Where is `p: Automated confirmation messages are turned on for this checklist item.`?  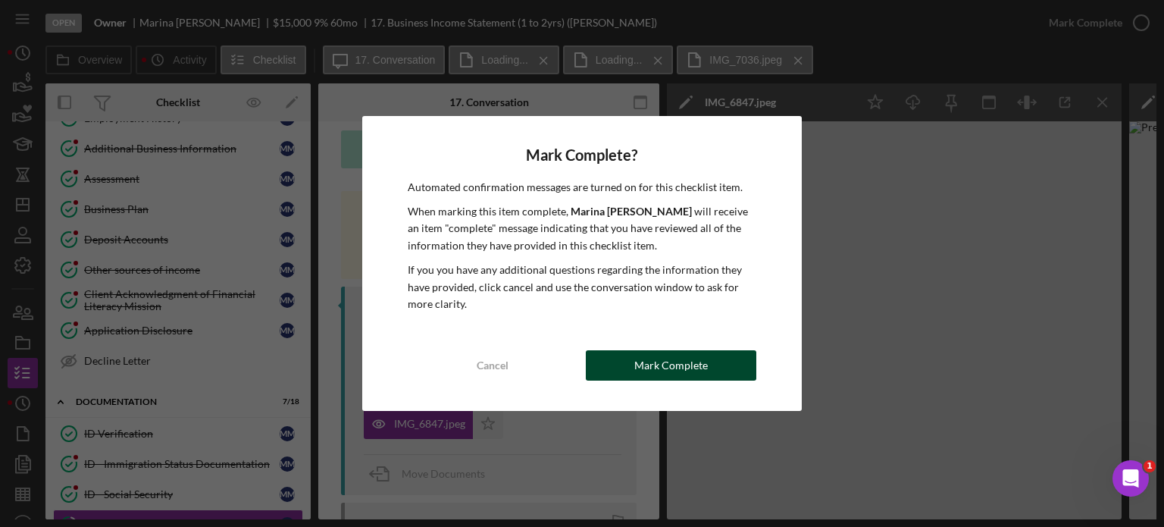 p: Automated confirmation messages are turned on for this checklist item. is located at coordinates (582, 187).